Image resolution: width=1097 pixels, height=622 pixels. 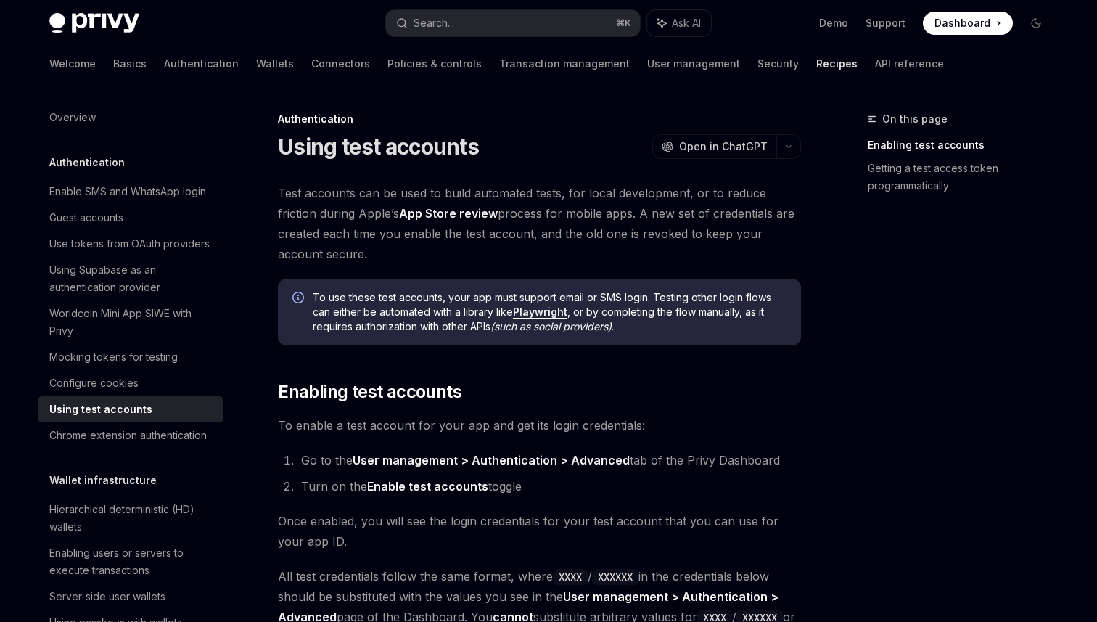 I want to click on a: Transaction management, so click(x=565, y=64).